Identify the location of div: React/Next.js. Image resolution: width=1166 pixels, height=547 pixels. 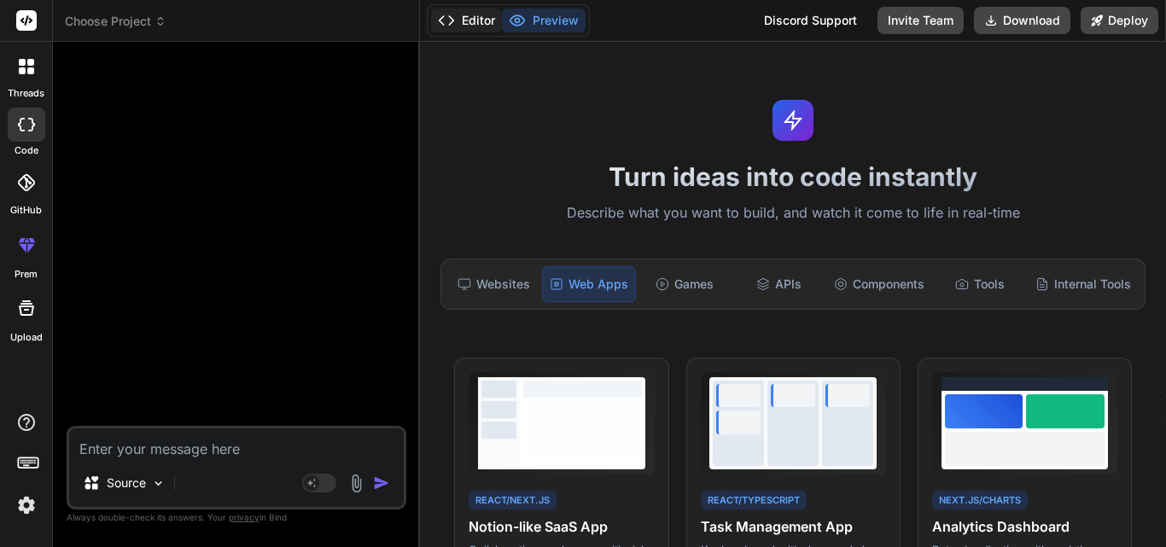
(512, 500).